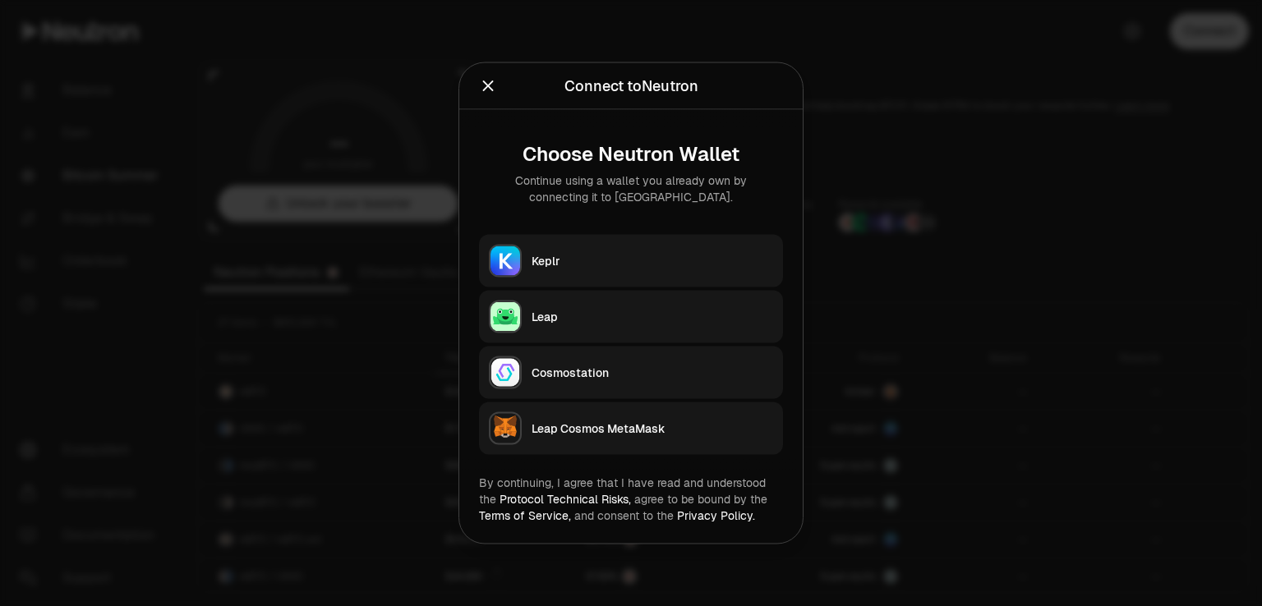  I want to click on div: Connect to Neutron, so click(631, 86).